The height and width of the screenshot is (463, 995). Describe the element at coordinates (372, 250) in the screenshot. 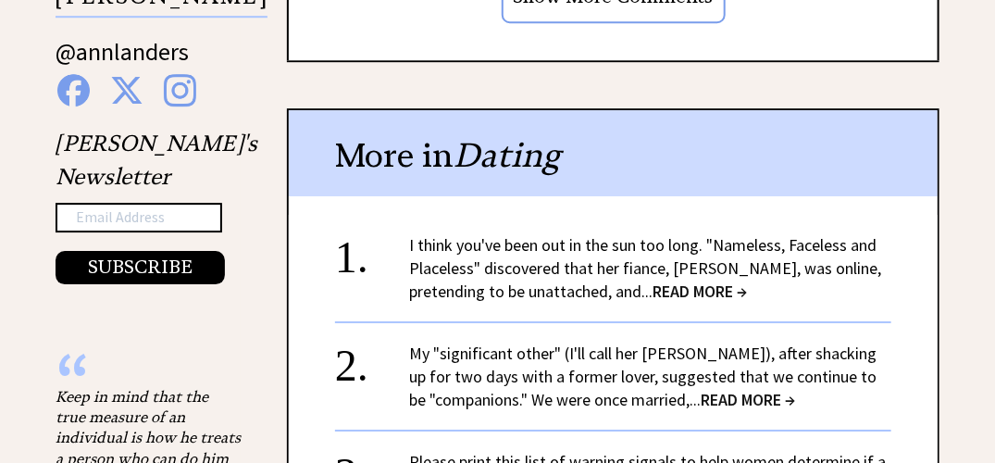

I see `div: 1.` at that location.